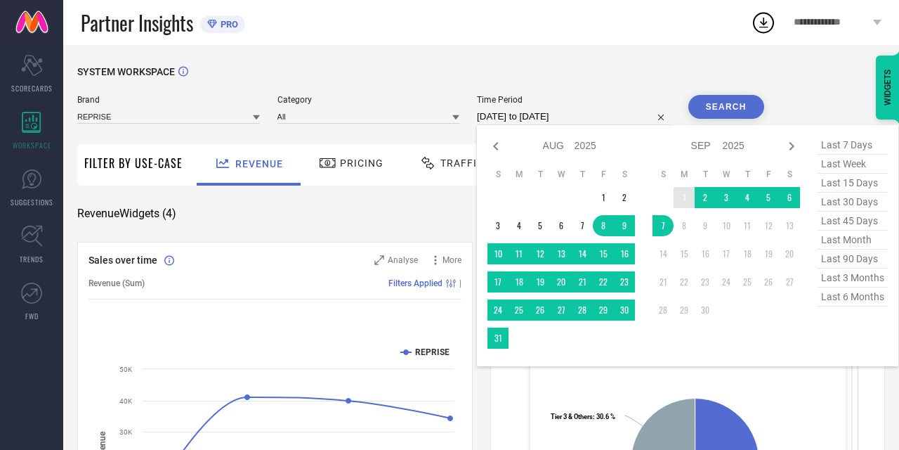 The height and width of the screenshot is (450, 899). What do you see at coordinates (496, 146) in the screenshot?
I see `div: Previous month` at bounding box center [496, 146].